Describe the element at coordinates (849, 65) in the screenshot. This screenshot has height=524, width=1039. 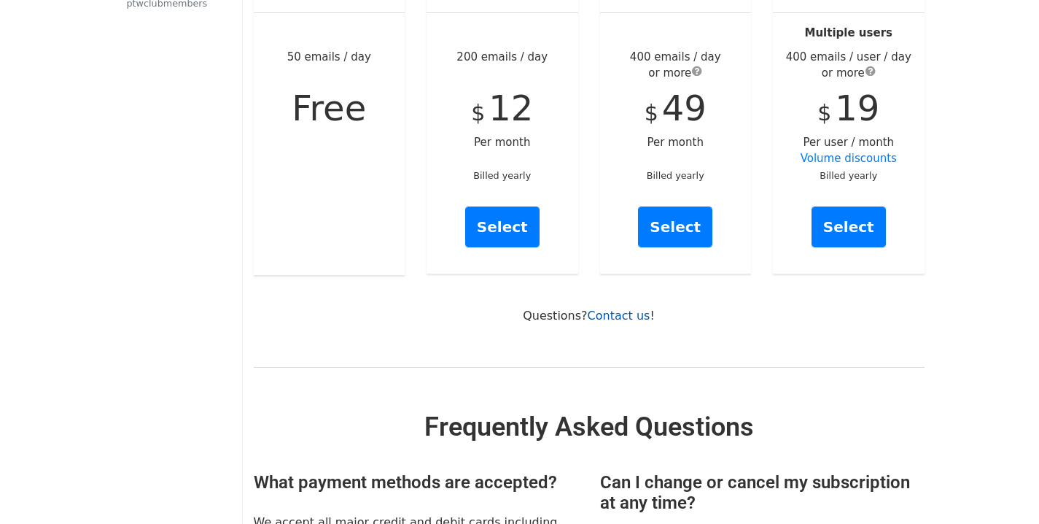
I see `div: 400 emails / user / day or more` at that location.